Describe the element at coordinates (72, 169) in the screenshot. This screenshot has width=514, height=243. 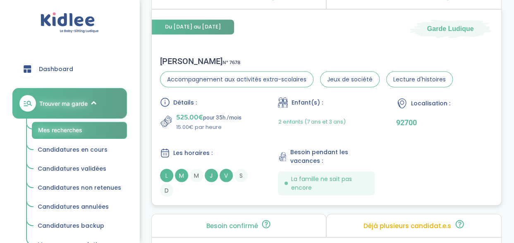
I see `span: Candidatures validées` at that location.